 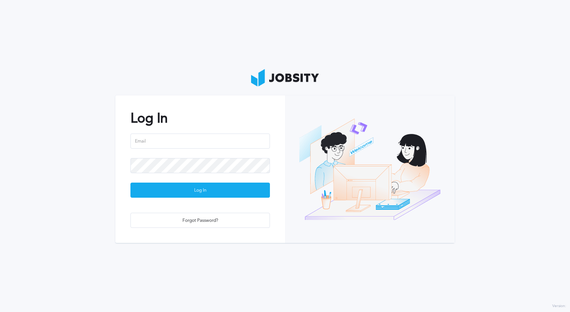 I want to click on h2: Log In, so click(x=200, y=118).